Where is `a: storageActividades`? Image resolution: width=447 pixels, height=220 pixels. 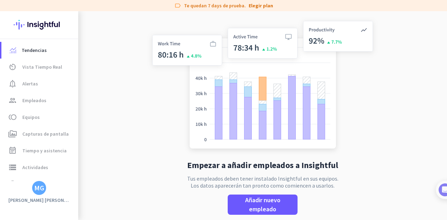
a: storageActividades is located at coordinates (40, 168).